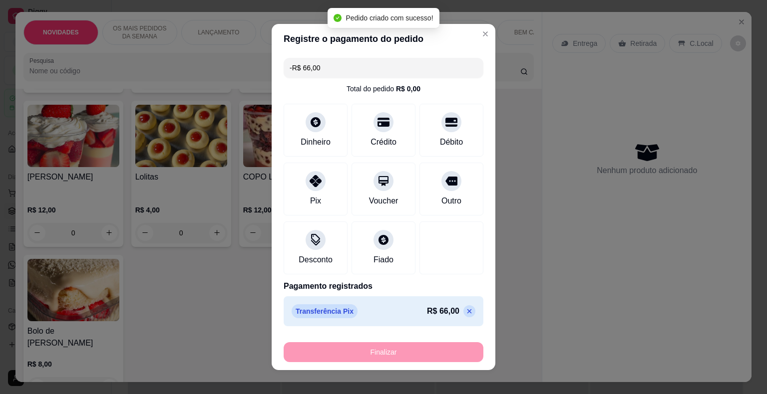 The height and width of the screenshot is (394, 767). What do you see at coordinates (315, 260) in the screenshot?
I see `div: Desconto` at bounding box center [315, 260].